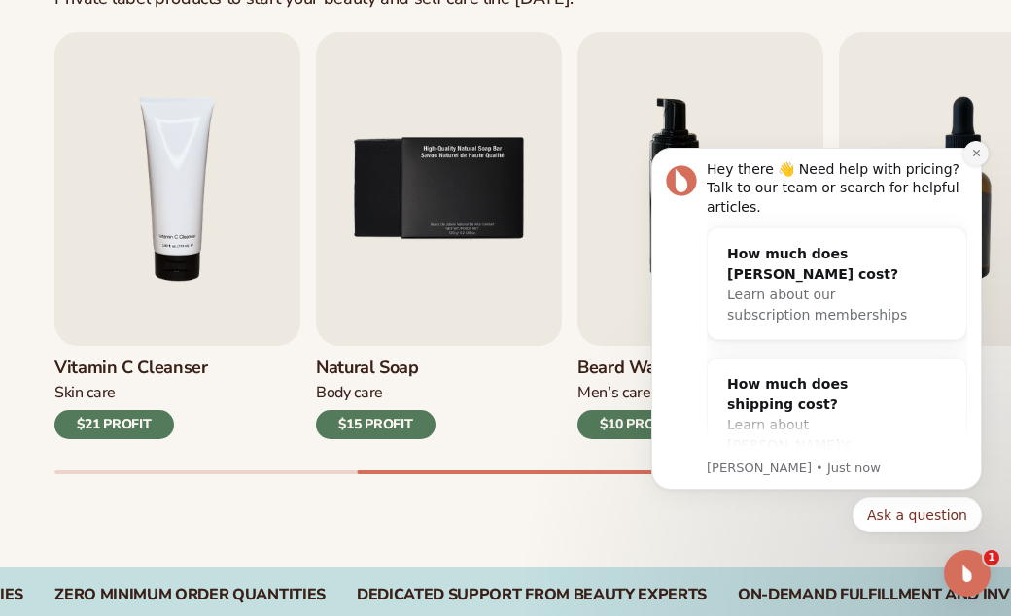 The height and width of the screenshot is (616, 1011). I want to click on span: 1, so click(991, 558).